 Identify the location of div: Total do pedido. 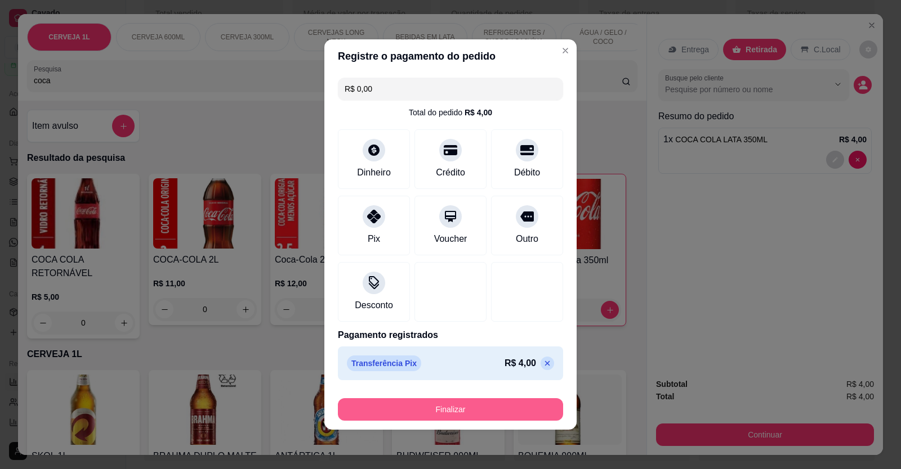
(450, 113).